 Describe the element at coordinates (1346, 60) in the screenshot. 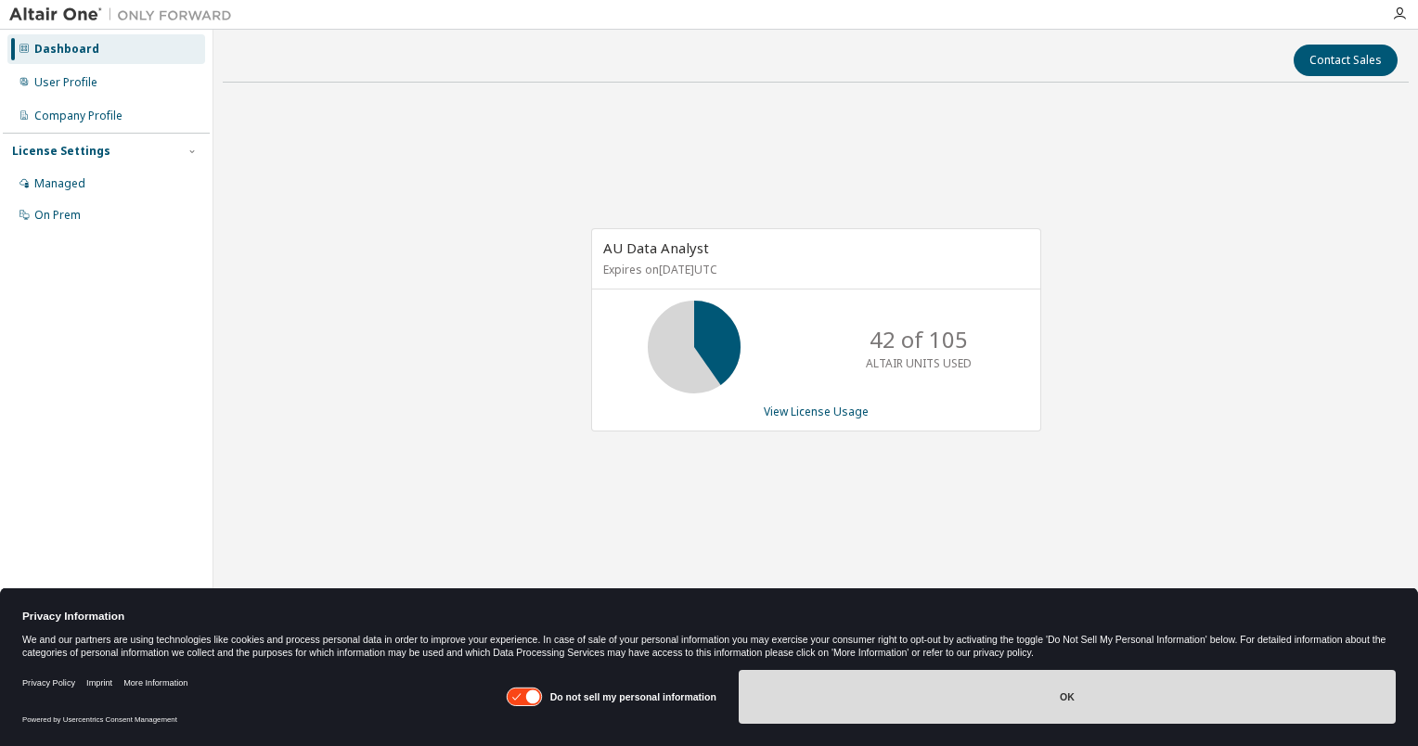

I see `button: Contact Sales` at that location.